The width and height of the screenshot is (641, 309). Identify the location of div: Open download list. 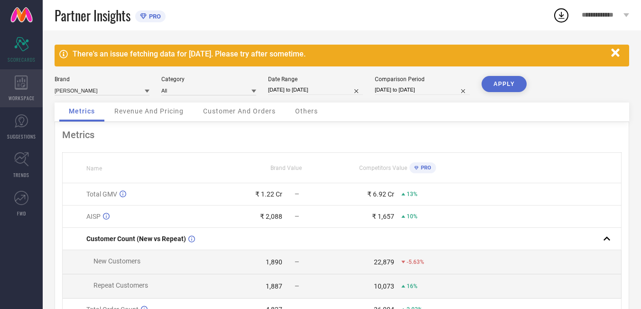
(562, 15).